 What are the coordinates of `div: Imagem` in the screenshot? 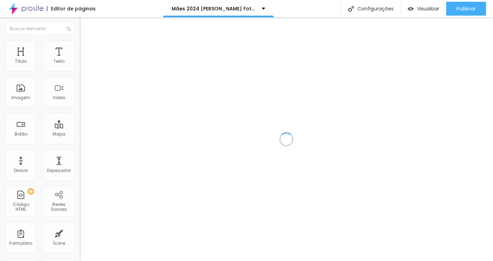 It's located at (21, 98).